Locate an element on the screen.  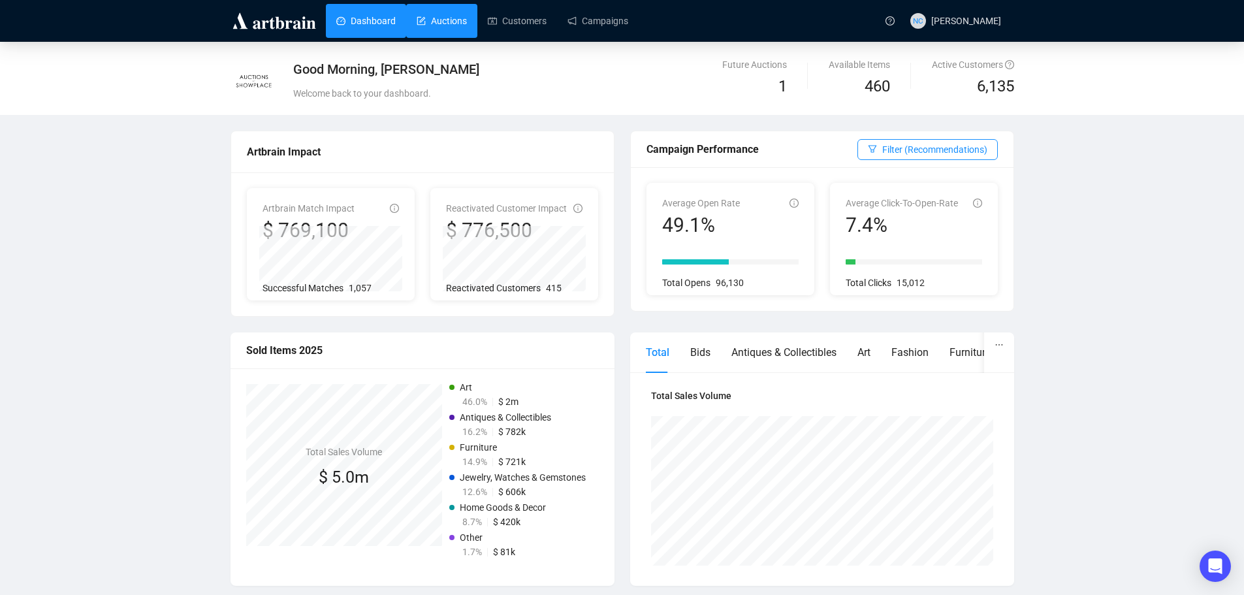
span: $ 5.0m is located at coordinates (344, 477).